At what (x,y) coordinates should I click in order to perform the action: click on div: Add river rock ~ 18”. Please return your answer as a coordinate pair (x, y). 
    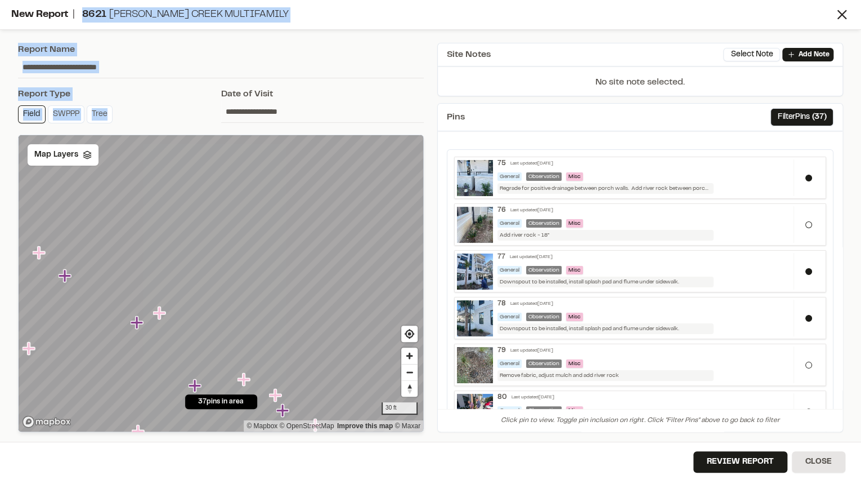
    Looking at the image, I should click on (606, 235).